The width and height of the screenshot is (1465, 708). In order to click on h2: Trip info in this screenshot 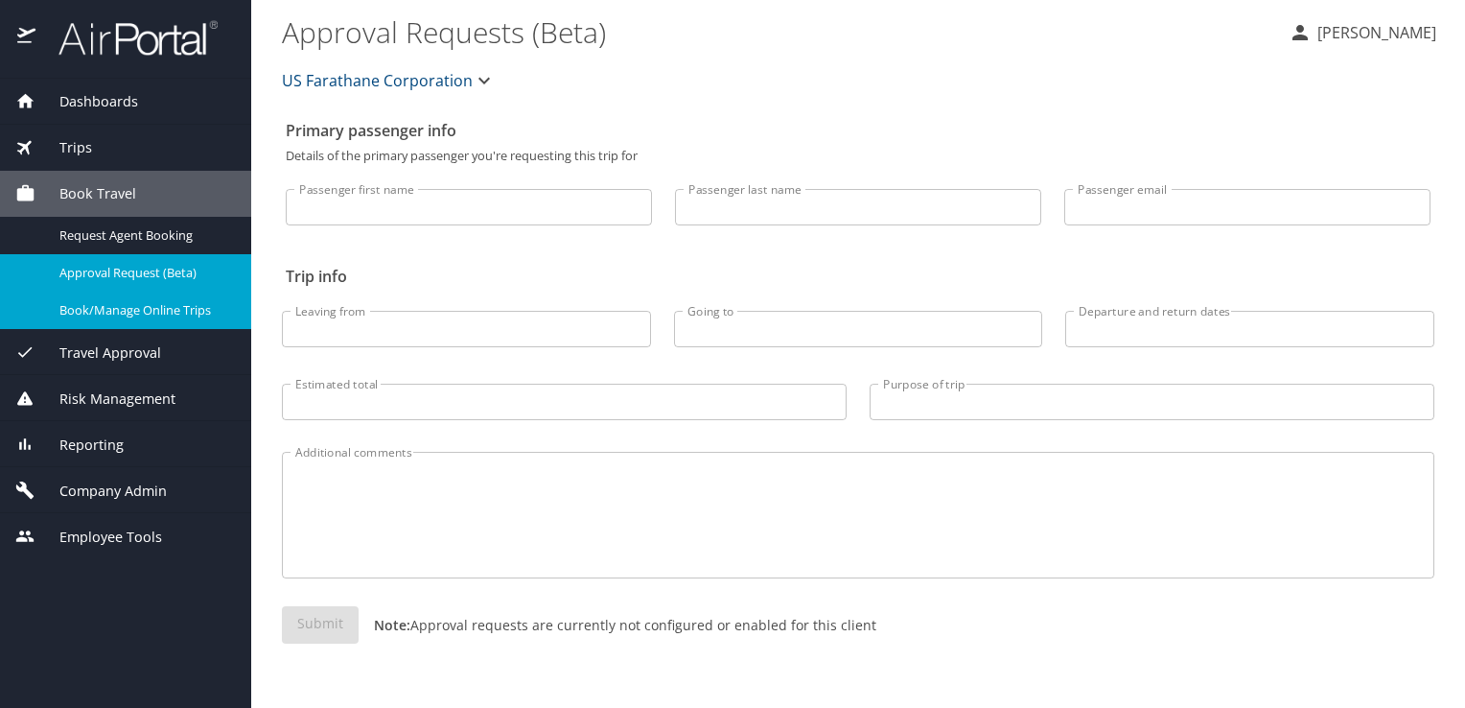, I will do `click(858, 276)`.